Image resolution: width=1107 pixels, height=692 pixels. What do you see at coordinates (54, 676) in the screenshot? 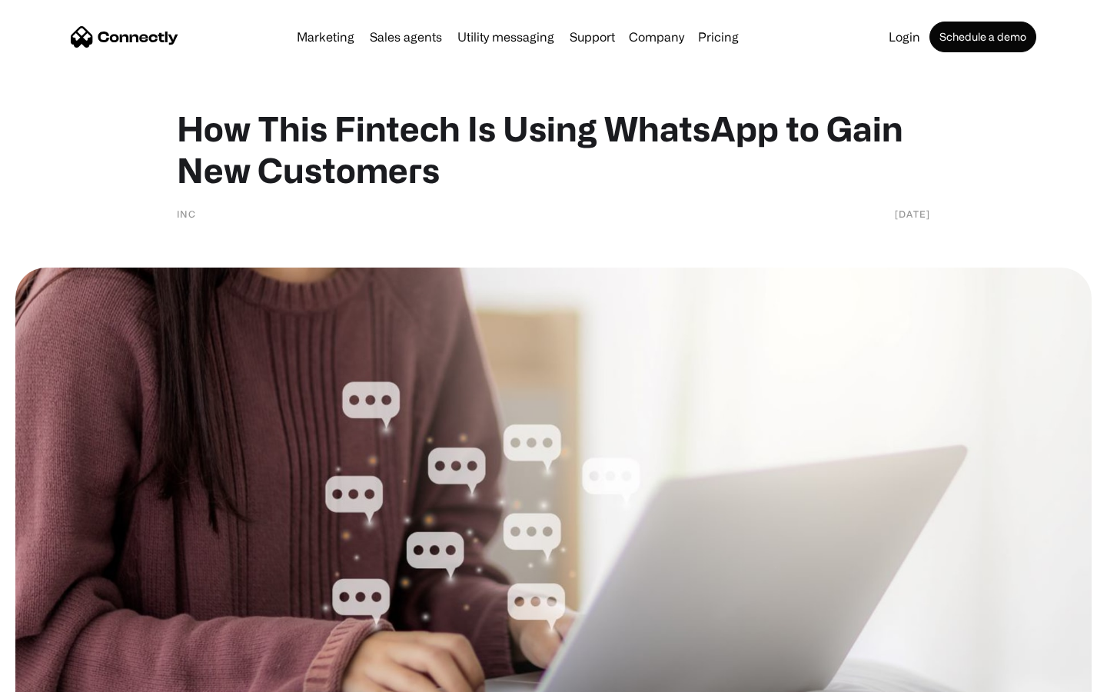
I see `aside: Language selected: English` at bounding box center [54, 676].